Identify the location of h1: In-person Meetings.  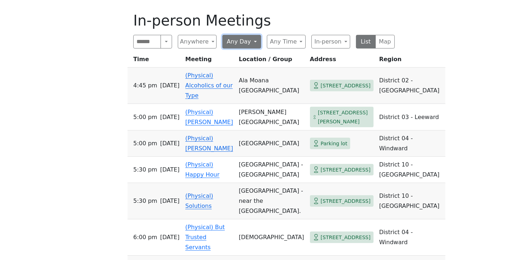
(264, 20).